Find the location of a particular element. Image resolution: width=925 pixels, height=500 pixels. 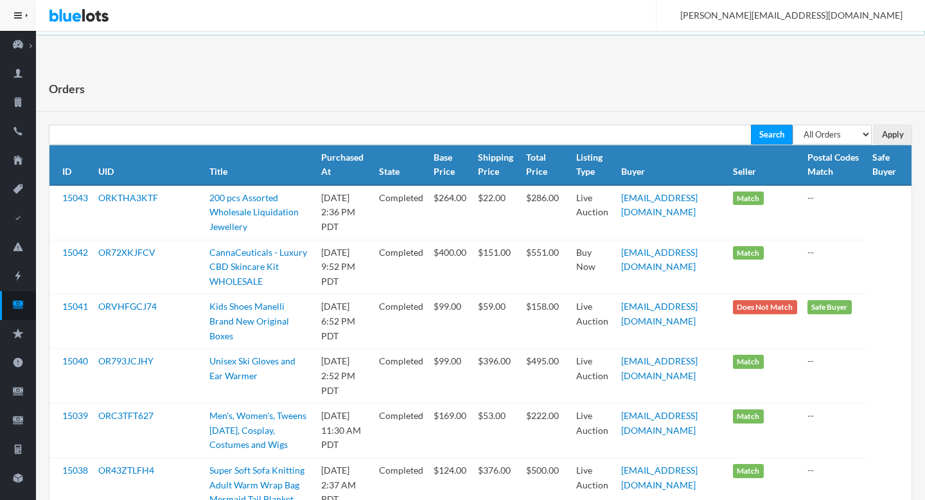

th: Buyer is located at coordinates (672, 165).